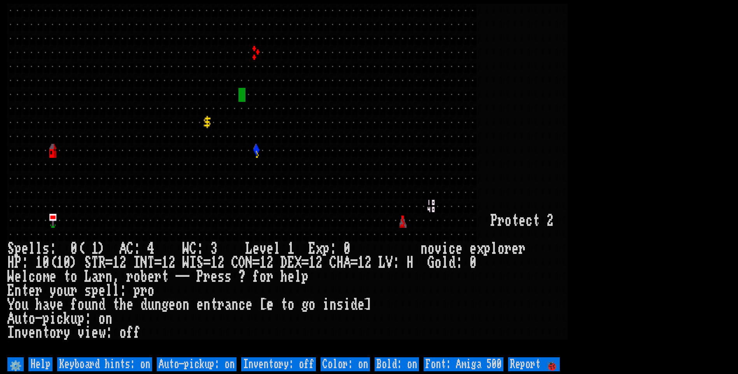 The height and width of the screenshot is (374, 738). I want to click on div: P, so click(200, 277).